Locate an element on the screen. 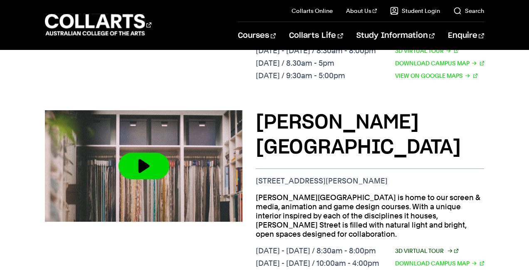  a: About Us is located at coordinates (362, 11).